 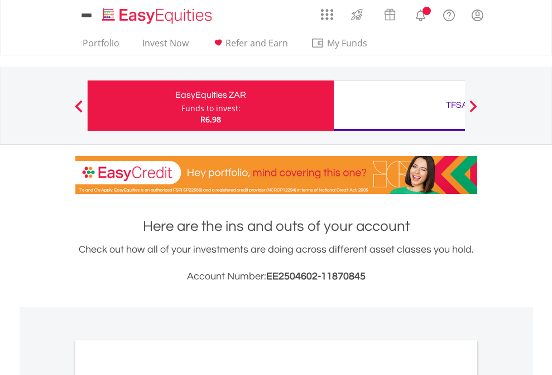 I want to click on h1: Here are the ins and outs of your account, so click(x=276, y=226).